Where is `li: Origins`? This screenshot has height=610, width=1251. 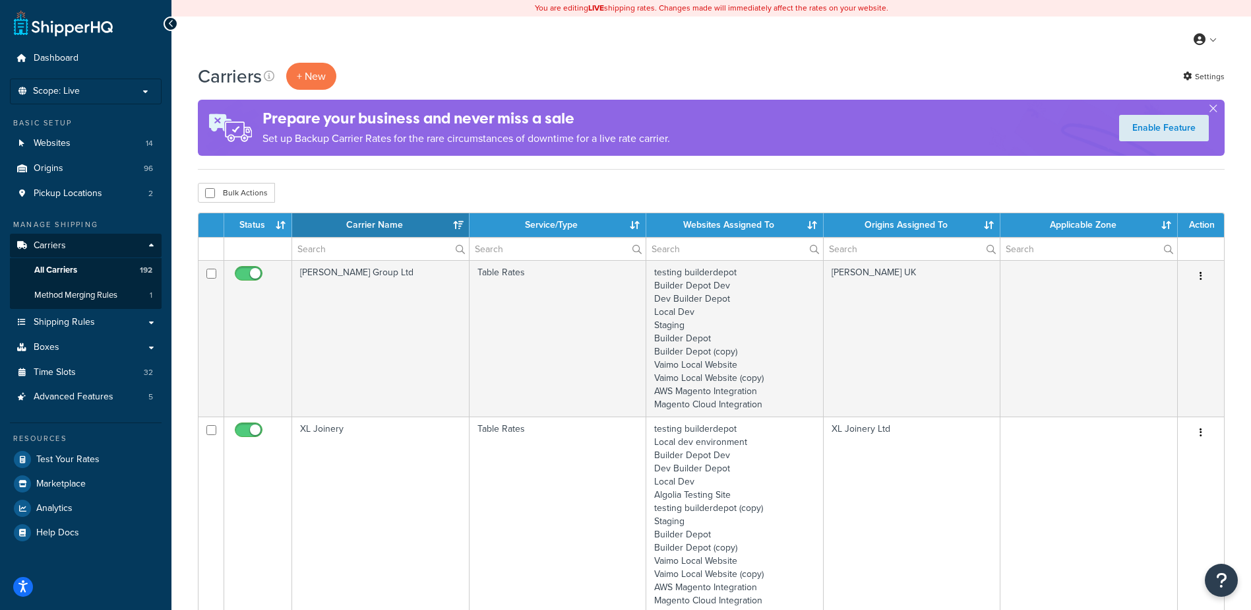
li: Origins is located at coordinates (86, 168).